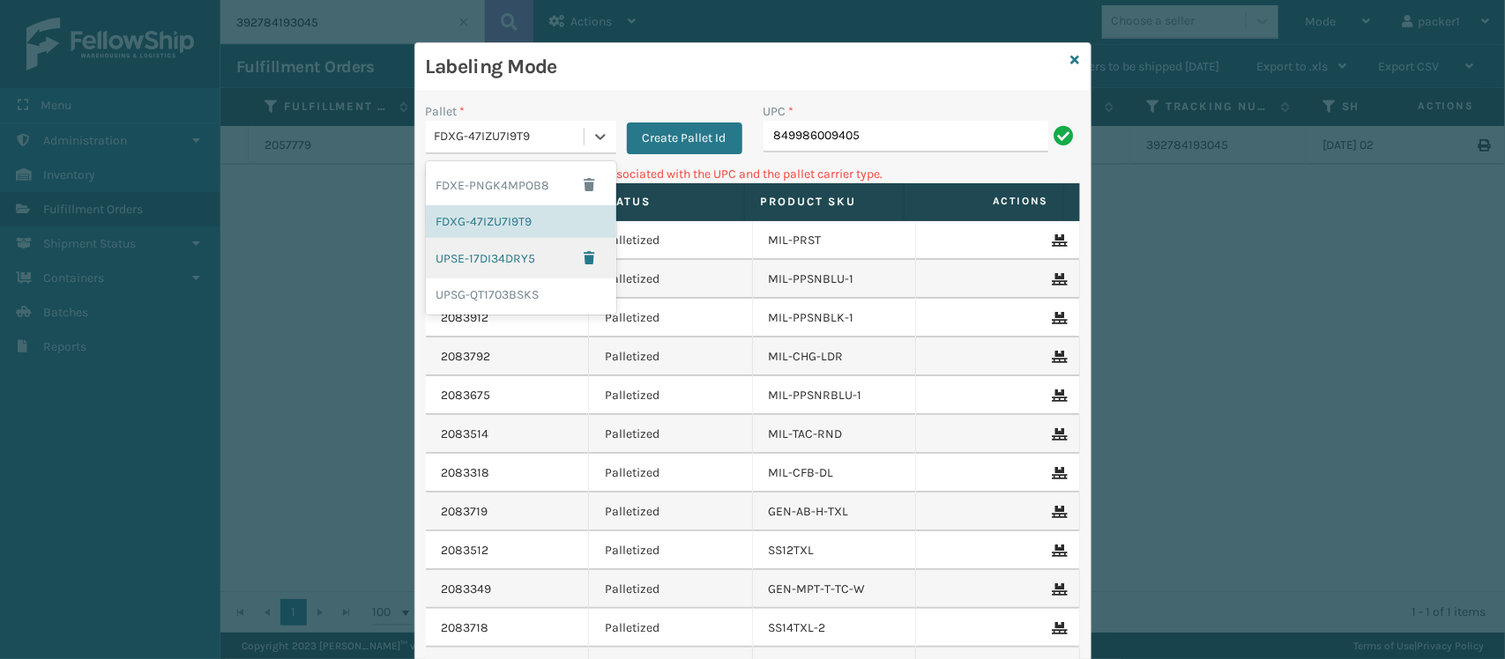 This screenshot has height=659, width=1505. I want to click on p: Can't find any fulfillment orders associated with the UPC and the pallet carrier type., so click(753, 174).